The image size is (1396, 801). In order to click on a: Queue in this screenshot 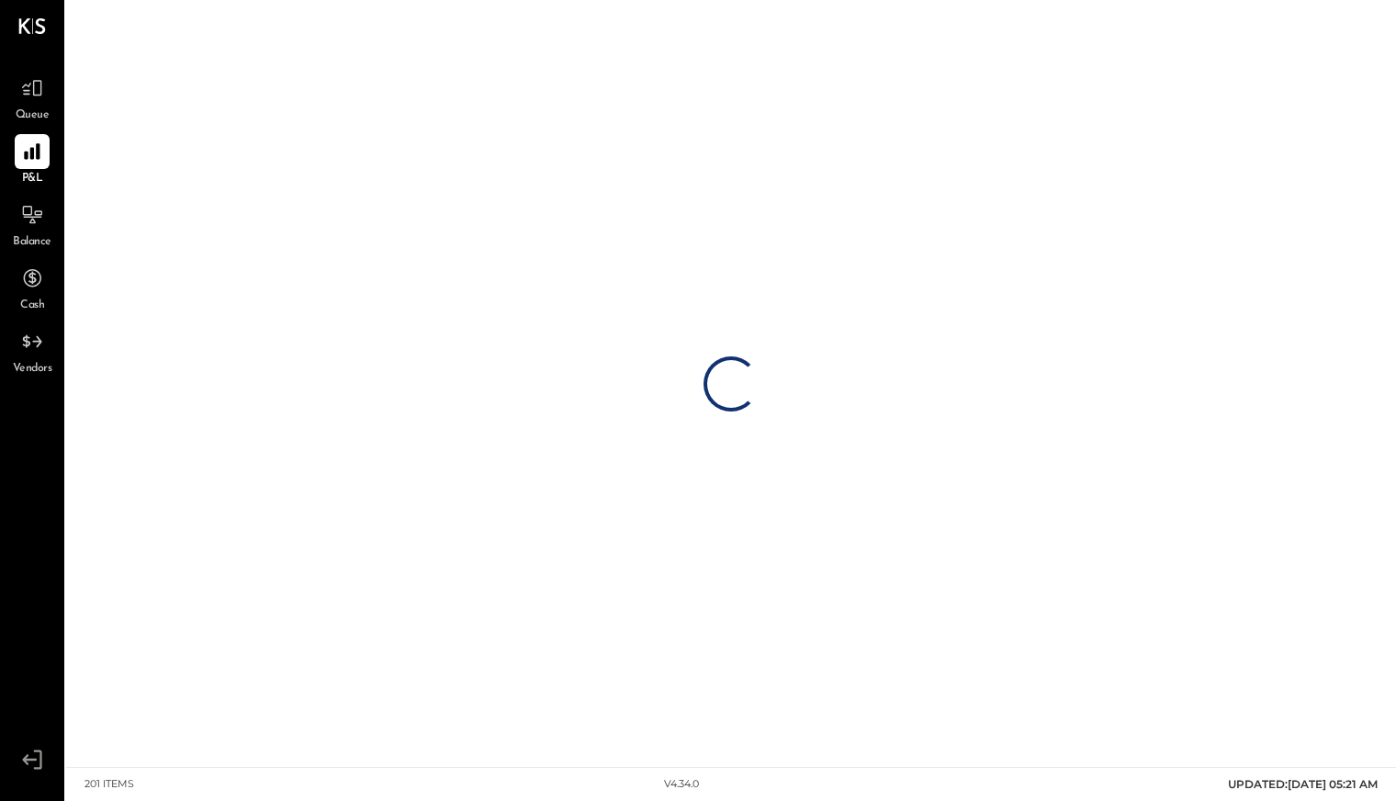, I will do `click(32, 97)`.